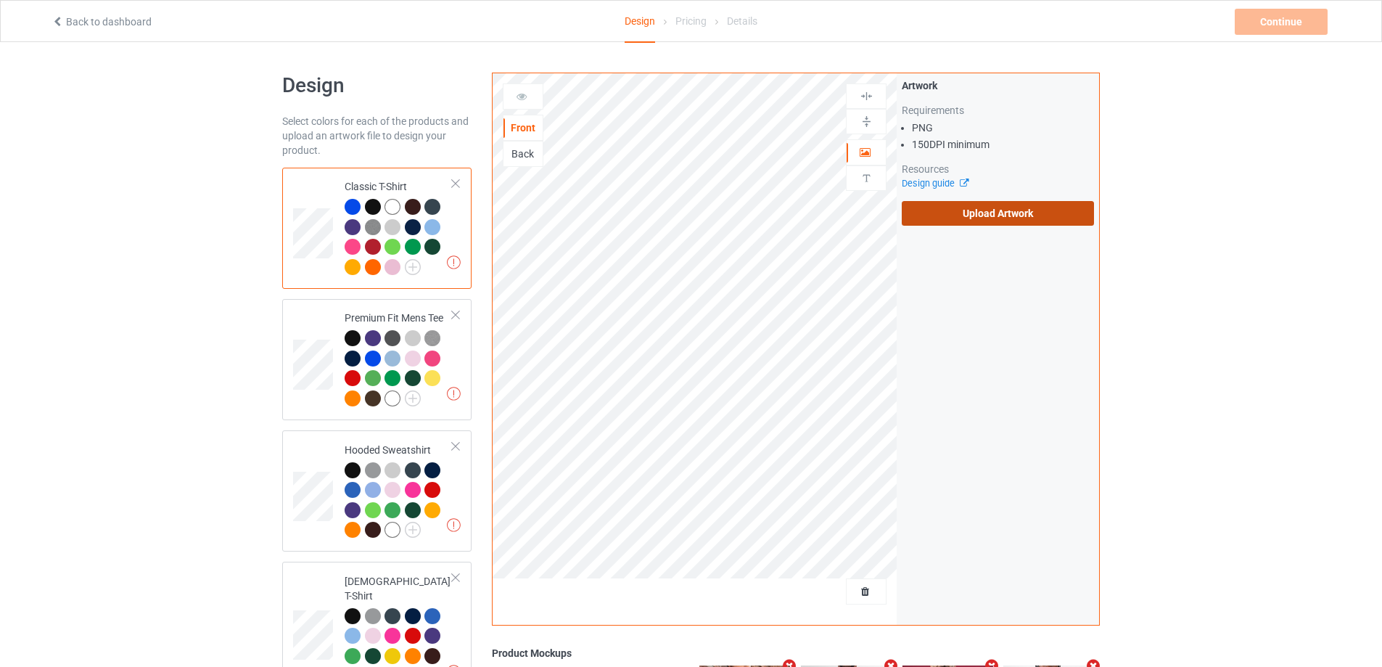 The width and height of the screenshot is (1382, 667). What do you see at coordinates (523, 128) in the screenshot?
I see `div: Front` at bounding box center [523, 128].